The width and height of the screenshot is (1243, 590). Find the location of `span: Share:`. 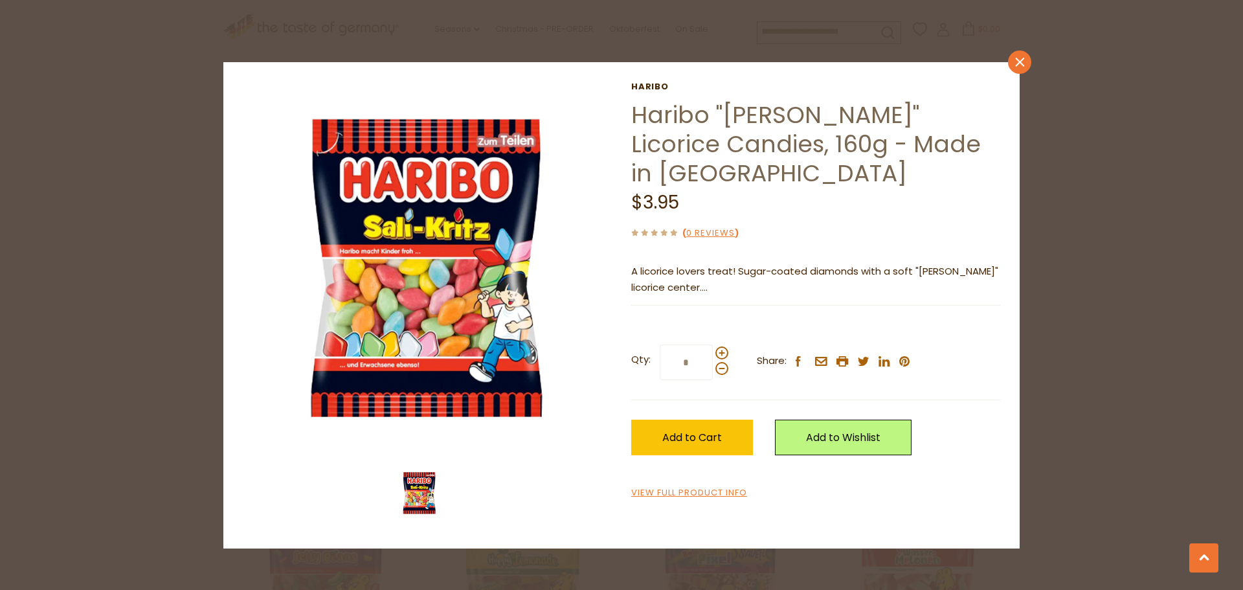

span: Share: is located at coordinates (771, 360).